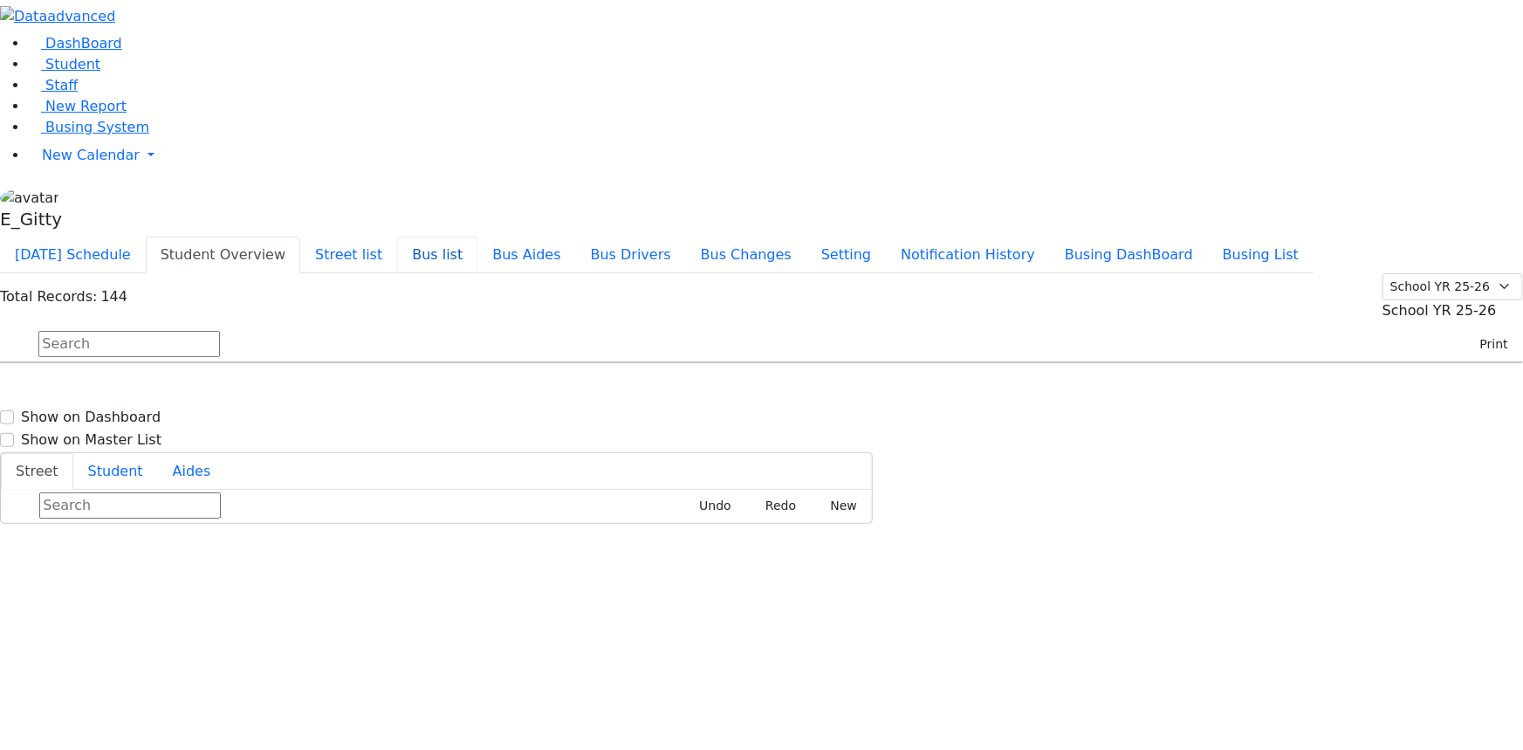 This screenshot has width=1523, height=750. What do you see at coordinates (348, 255) in the screenshot?
I see `button: Street list` at bounding box center [348, 255].